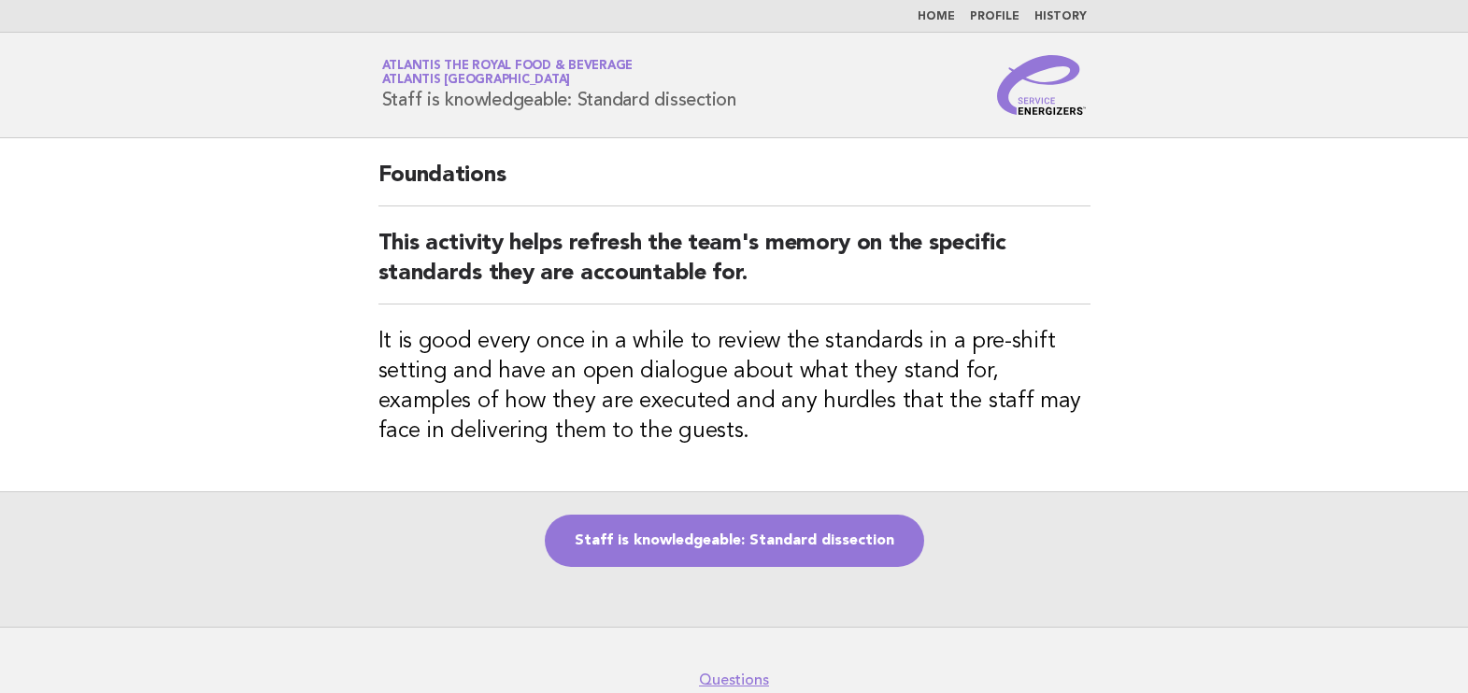 The height and width of the screenshot is (693, 1468). I want to click on a: Home, so click(936, 17).